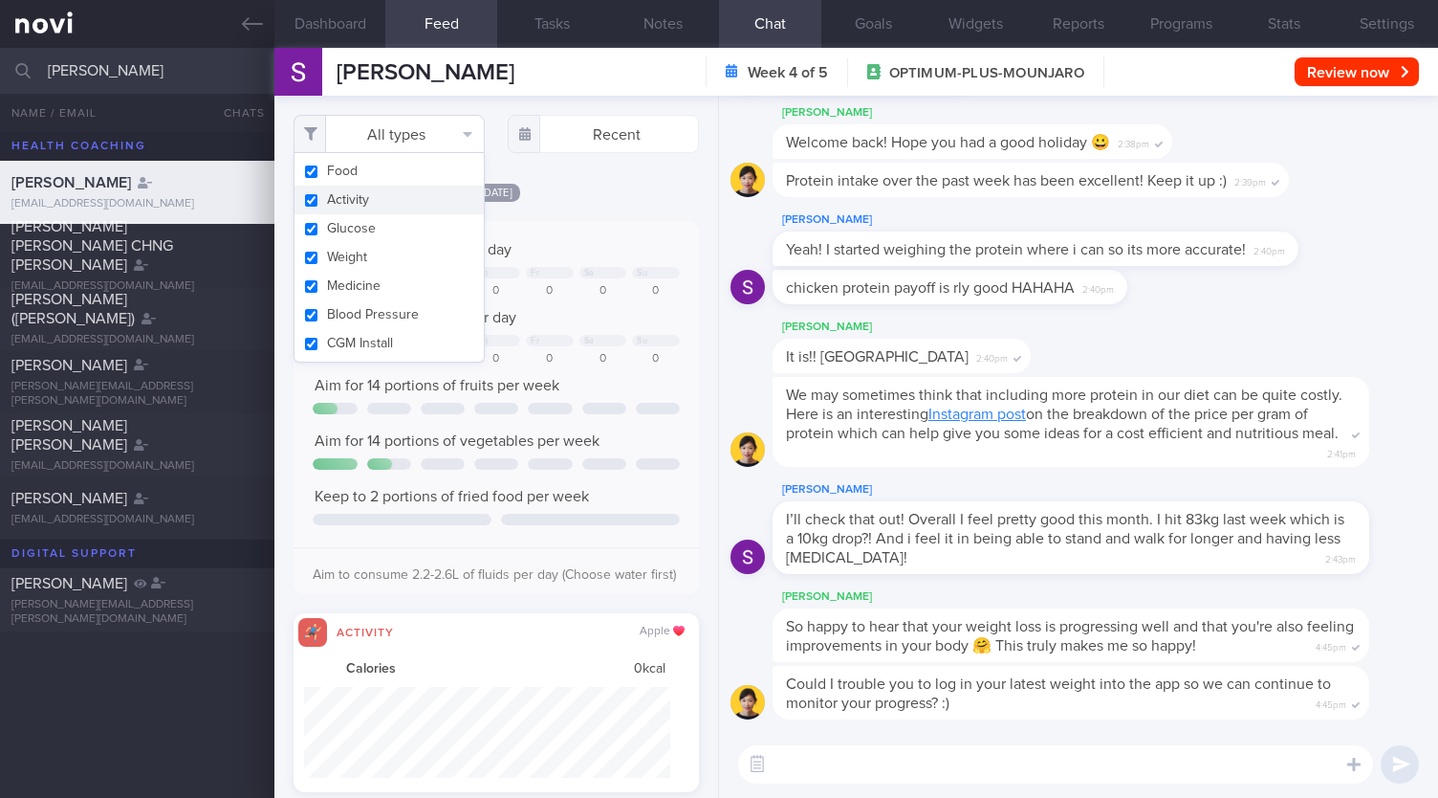 This screenshot has width=1438, height=798. I want to click on div: Apple, so click(662, 631).